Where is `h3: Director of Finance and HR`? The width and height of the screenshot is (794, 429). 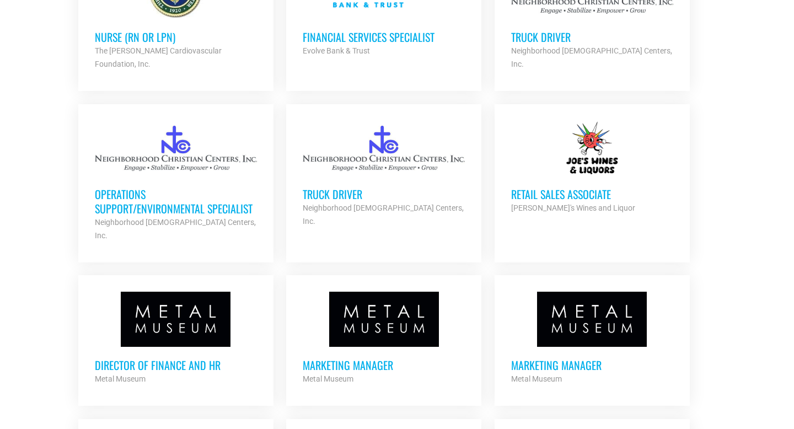
h3: Director of Finance and HR is located at coordinates (176, 365).